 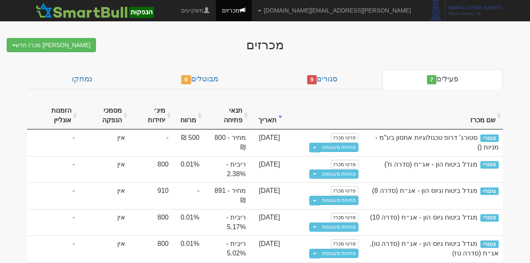 I want to click on span: מגדל ביטוח גיוס הון - אג״ח (סדרה 10), so click(x=423, y=217).